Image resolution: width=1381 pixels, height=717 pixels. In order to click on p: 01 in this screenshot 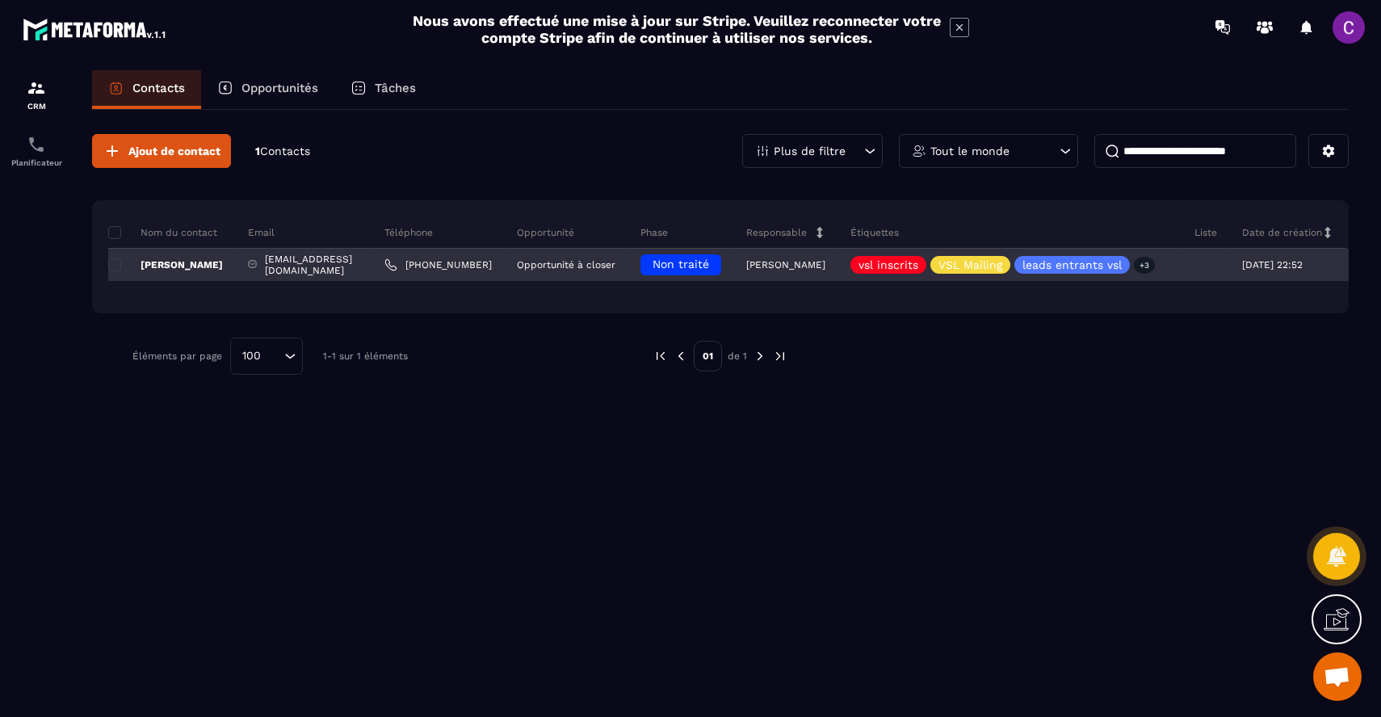, I will do `click(708, 356)`.